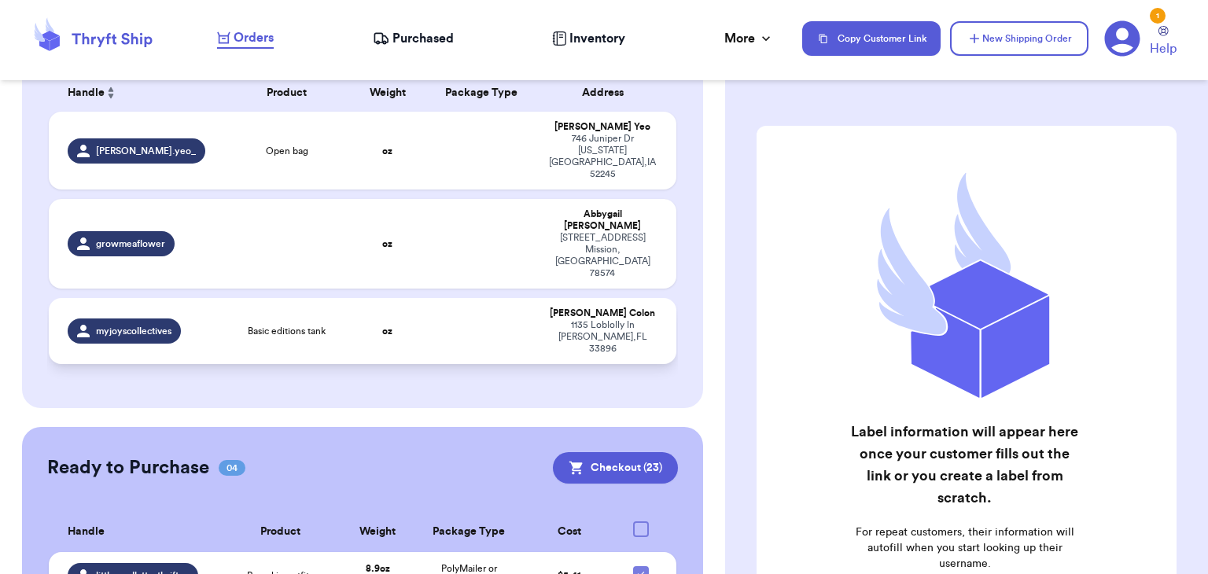  What do you see at coordinates (1163, 49) in the screenshot?
I see `span: Help` at bounding box center [1163, 49].